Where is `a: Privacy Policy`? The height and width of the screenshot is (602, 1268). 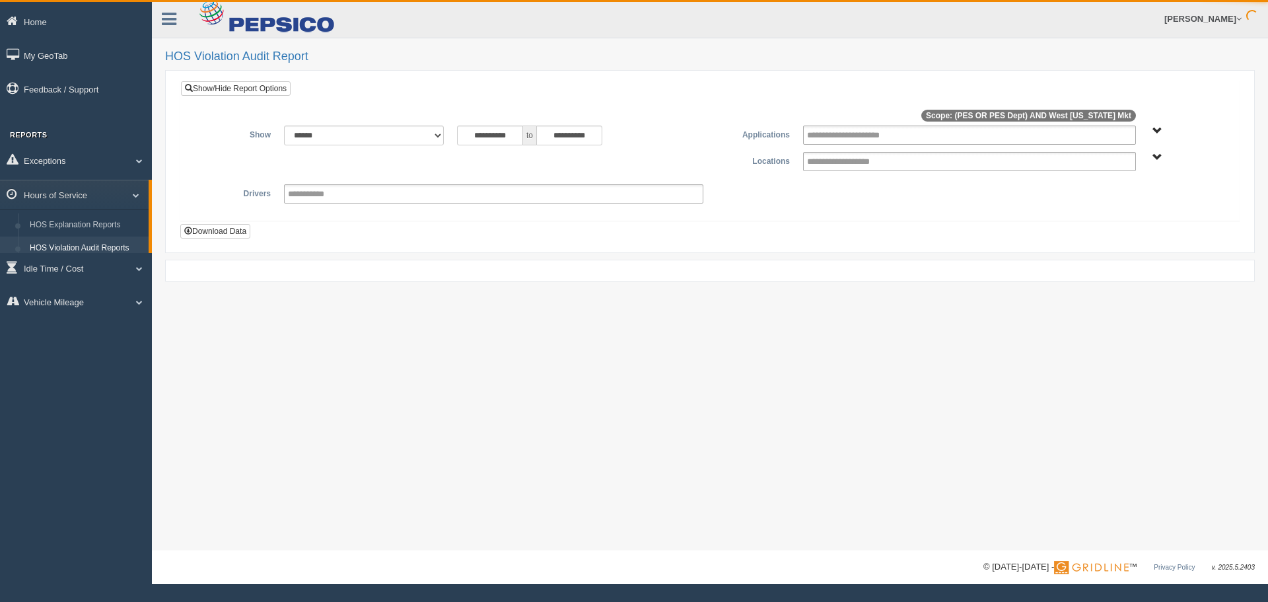
a: Privacy Policy is located at coordinates (1174, 567).